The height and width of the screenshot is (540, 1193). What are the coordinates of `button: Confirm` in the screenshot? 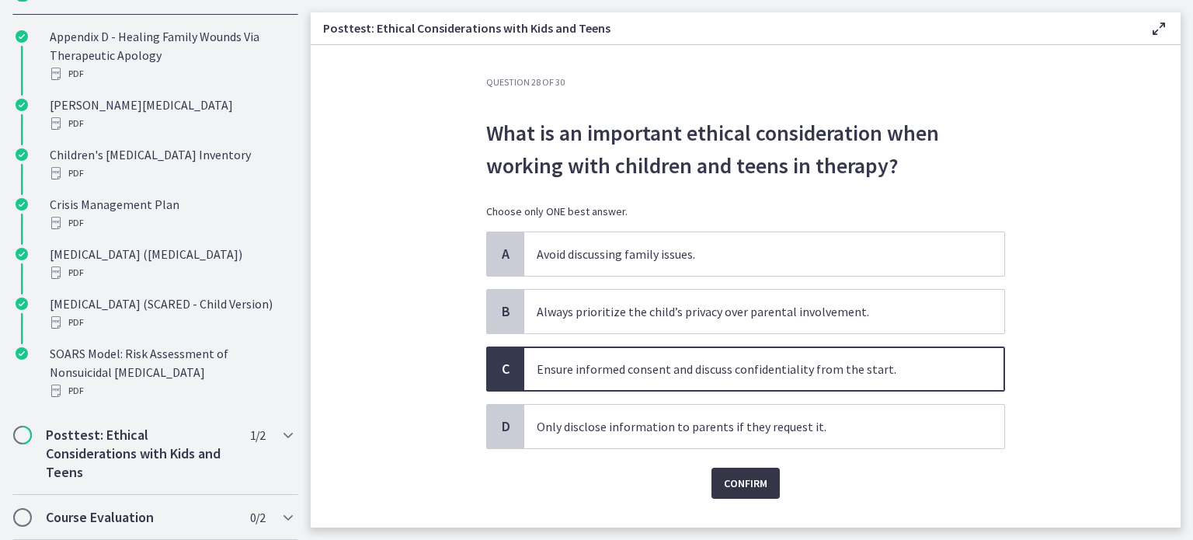 It's located at (745, 483).